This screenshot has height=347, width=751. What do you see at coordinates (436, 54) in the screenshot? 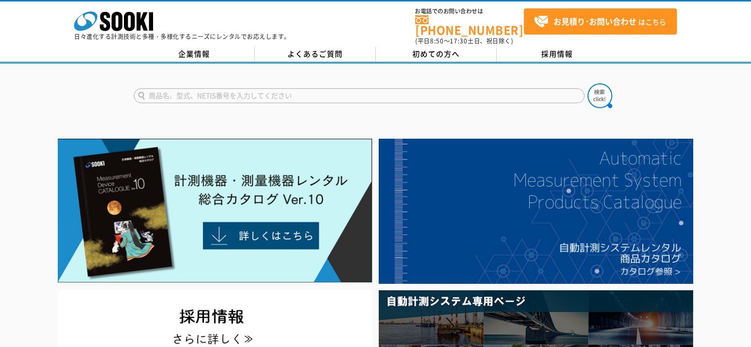
I see `a: 初めての方へ` at bounding box center [436, 54].